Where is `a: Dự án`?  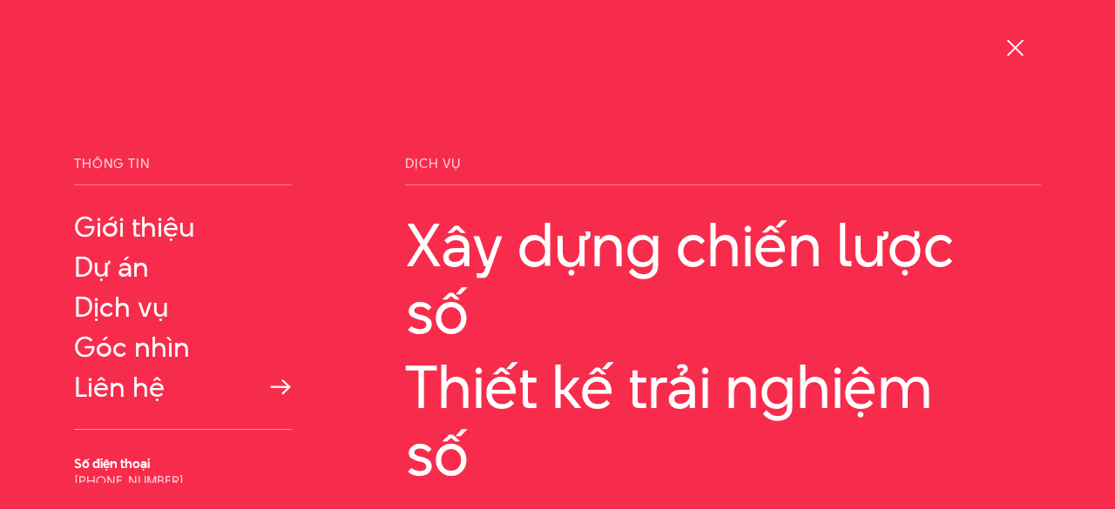
a: Dự án is located at coordinates (183, 267).